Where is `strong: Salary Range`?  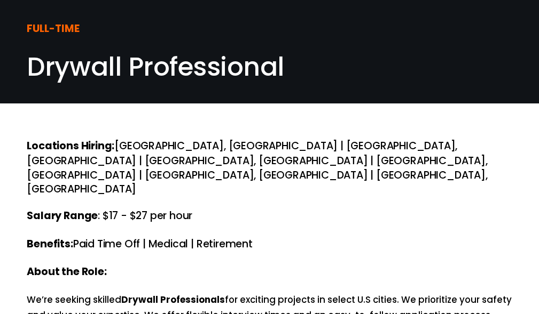 strong: Salary Range is located at coordinates (62, 217).